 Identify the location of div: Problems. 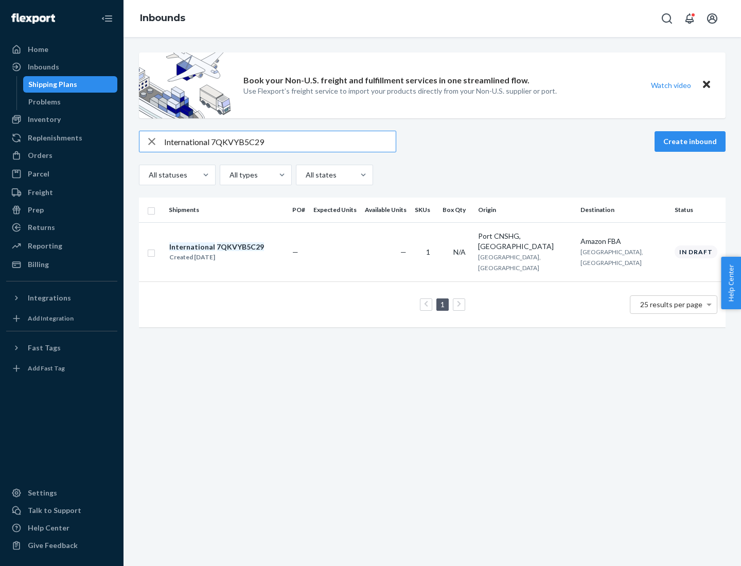
(44, 102).